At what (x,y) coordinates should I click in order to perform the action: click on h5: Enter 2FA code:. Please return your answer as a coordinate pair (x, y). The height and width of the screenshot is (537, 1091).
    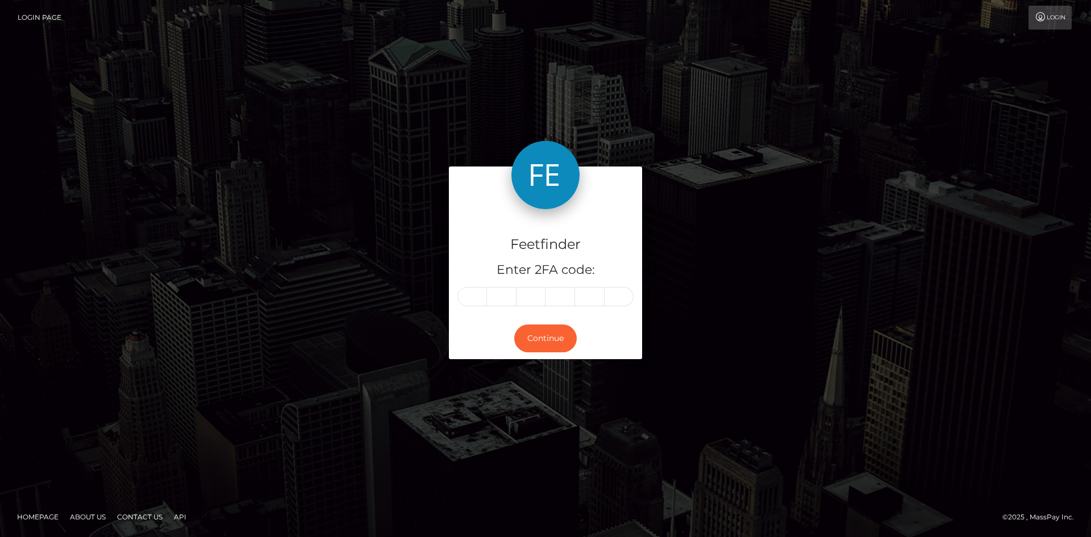
    Looking at the image, I should click on (545, 270).